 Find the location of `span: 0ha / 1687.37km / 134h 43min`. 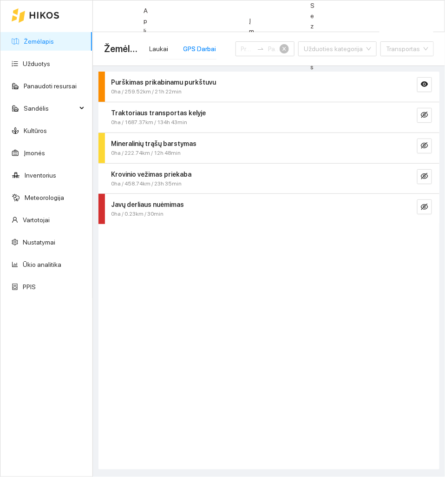

span: 0ha / 1687.37km / 134h 43min is located at coordinates (149, 122).